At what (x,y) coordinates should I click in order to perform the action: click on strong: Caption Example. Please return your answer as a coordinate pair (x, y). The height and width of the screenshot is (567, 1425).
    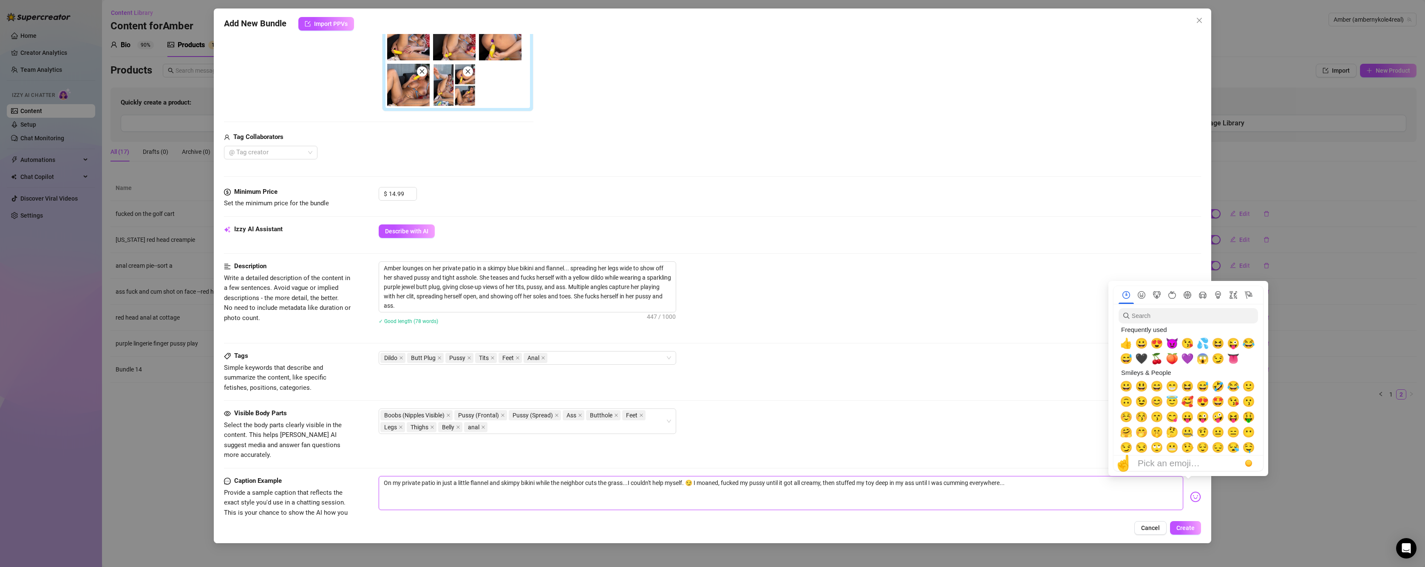
    Looking at the image, I should click on (258, 481).